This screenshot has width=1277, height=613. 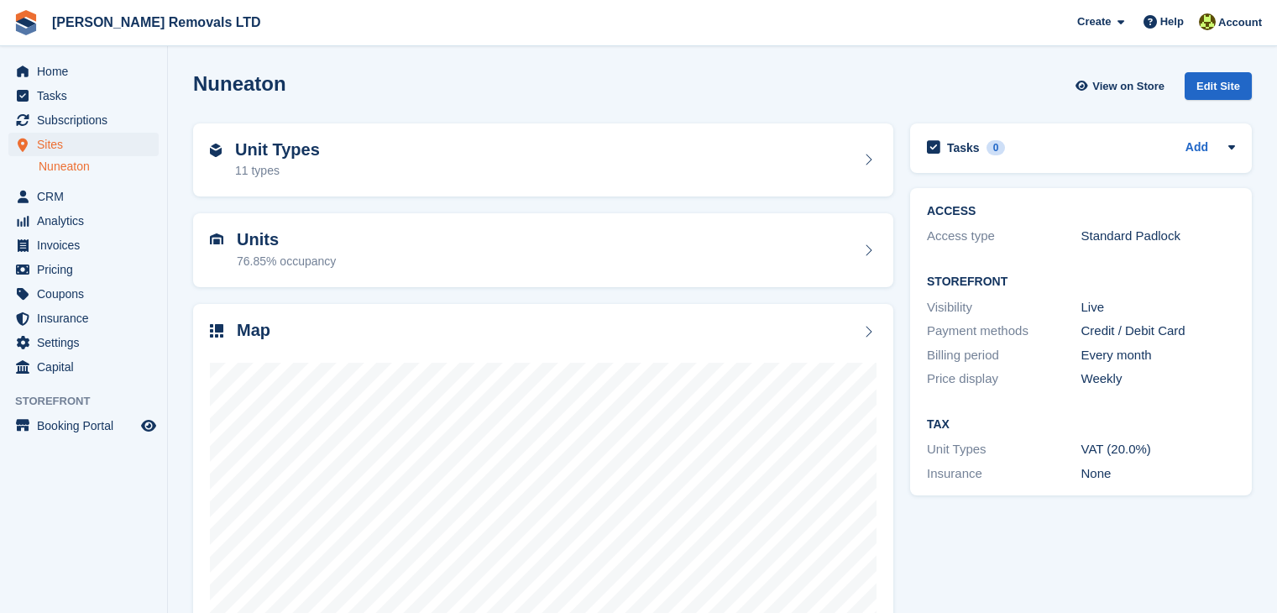 What do you see at coordinates (216, 150) in the screenshot?
I see `img: unit-type-icn-2b2737a686de81e16bb02015468b77c625bbabd49415b5ef34ead5e3b44a266d.svg` at bounding box center [216, 150].